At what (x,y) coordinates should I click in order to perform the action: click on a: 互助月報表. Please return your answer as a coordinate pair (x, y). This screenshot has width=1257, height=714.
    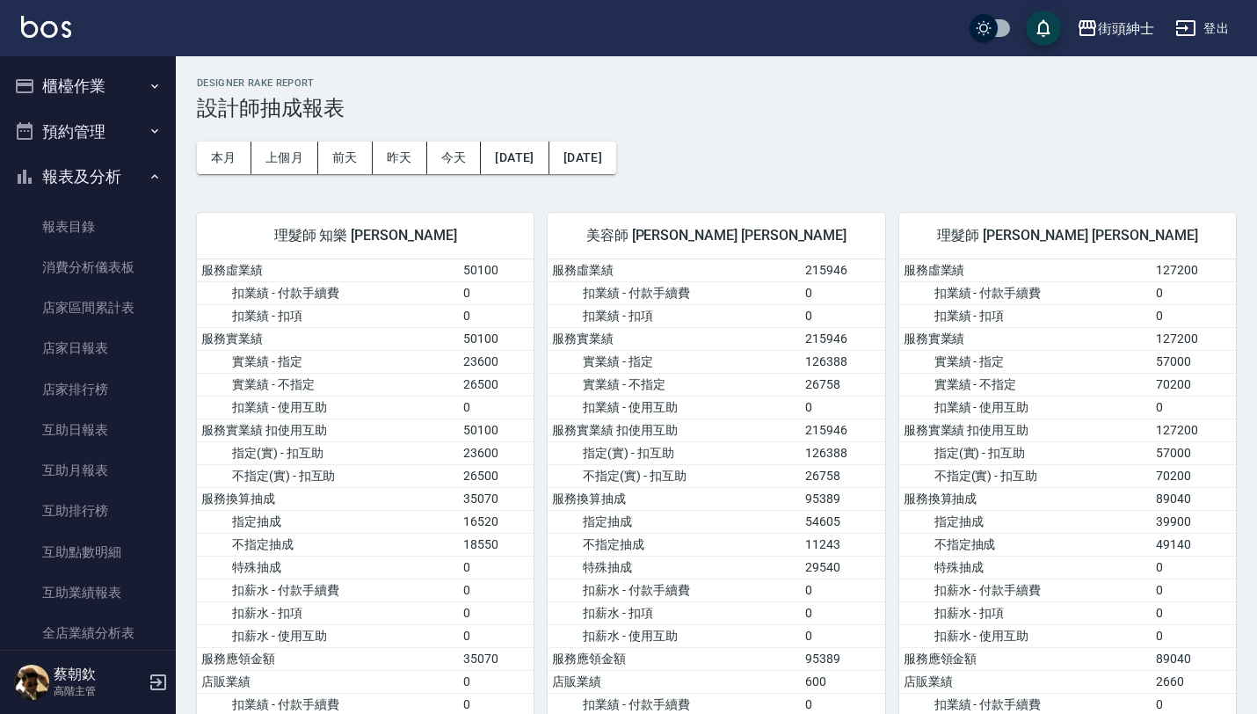
    Looking at the image, I should click on (88, 470).